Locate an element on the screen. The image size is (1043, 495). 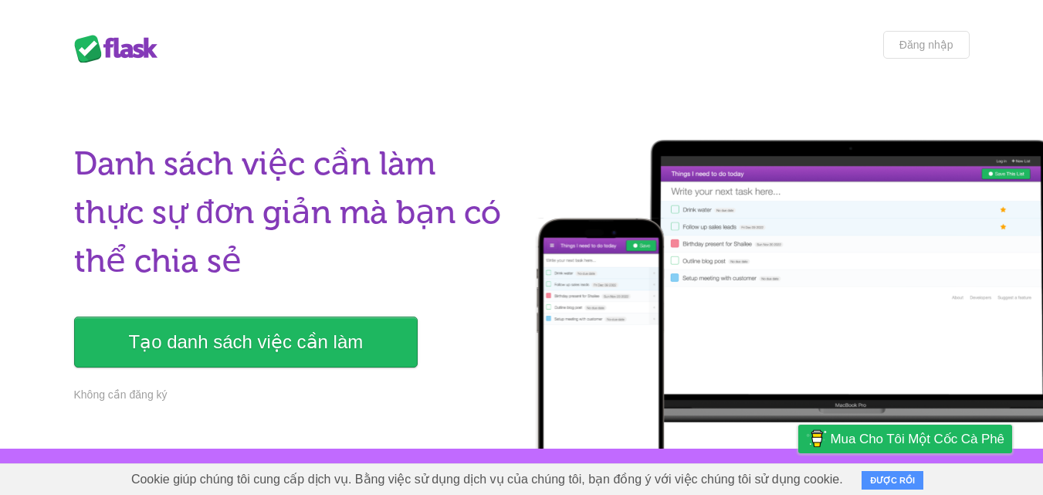
font: ĐƯỢC RỒI is located at coordinates (892, 480).